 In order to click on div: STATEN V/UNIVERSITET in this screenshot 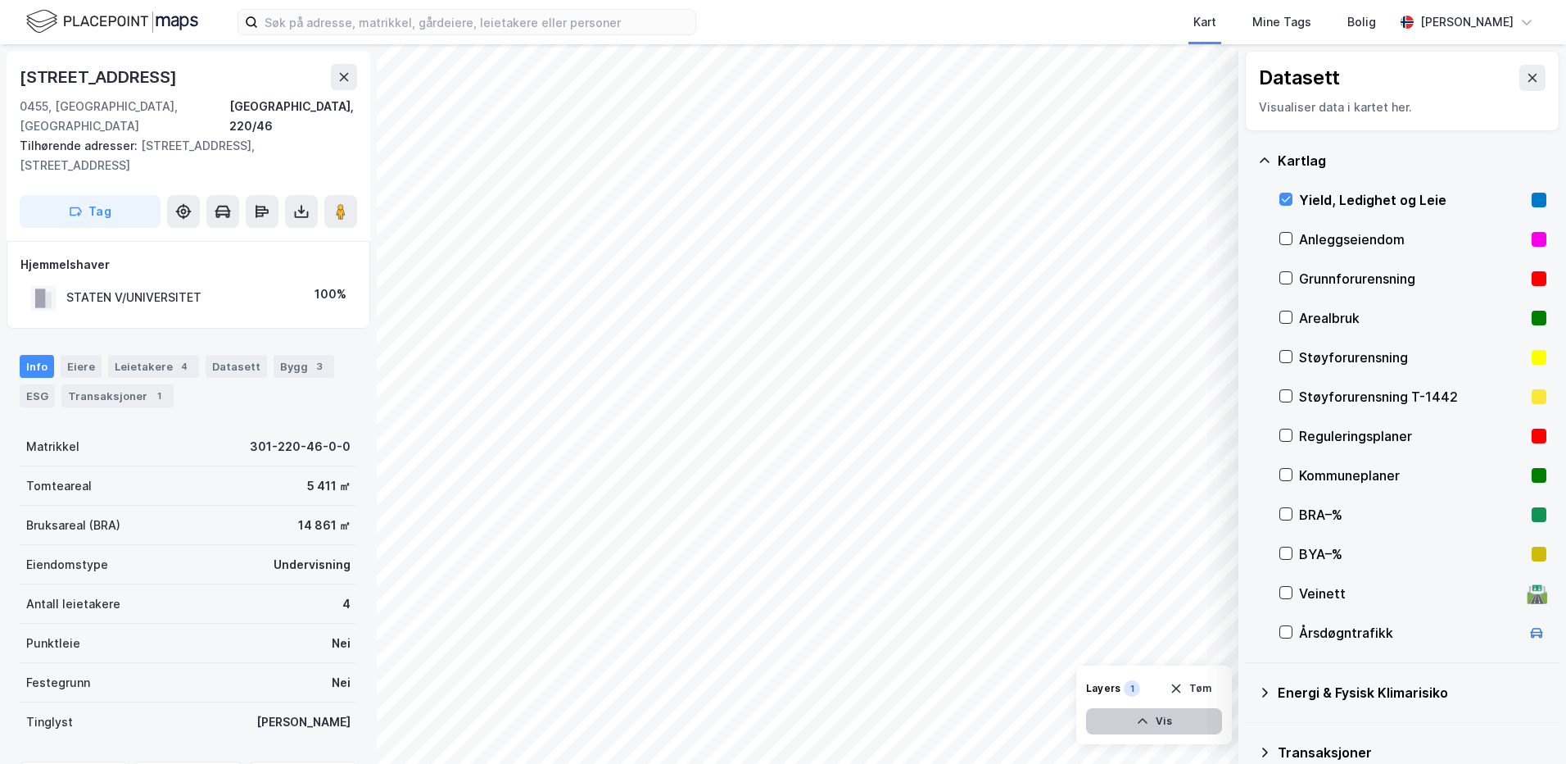, I will do `click(134, 297)`.